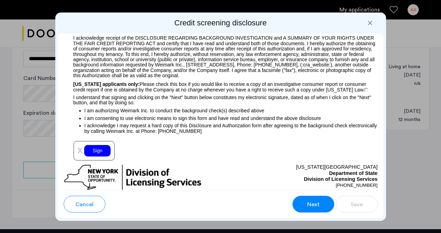 The width and height of the screenshot is (441, 233). I want to click on span: x, so click(80, 150).